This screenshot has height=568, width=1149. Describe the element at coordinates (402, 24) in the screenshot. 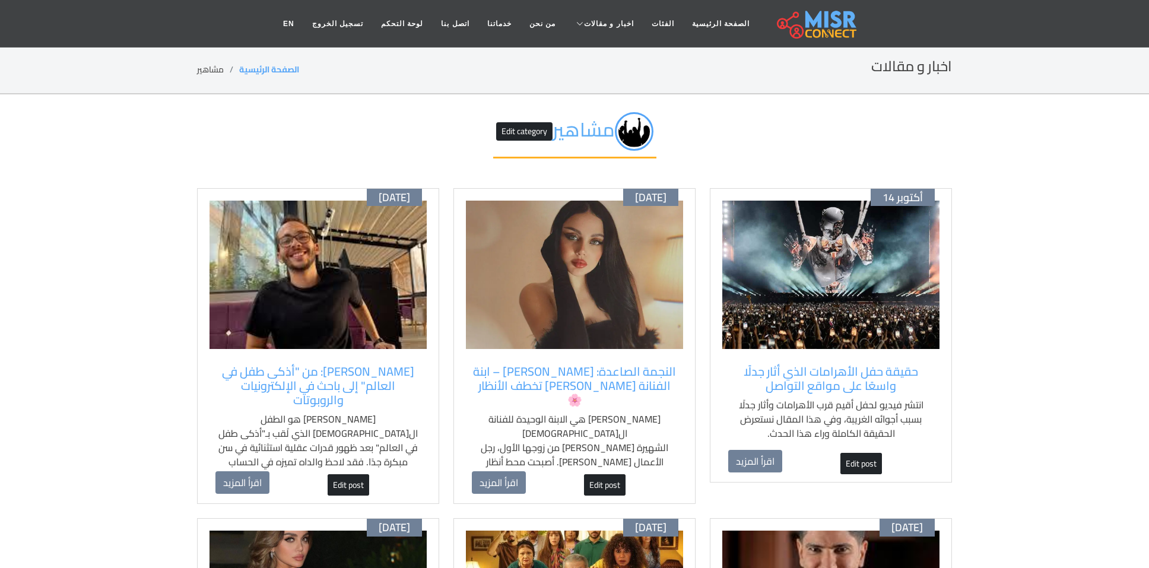

I see `a: لوحة التحكم` at that location.